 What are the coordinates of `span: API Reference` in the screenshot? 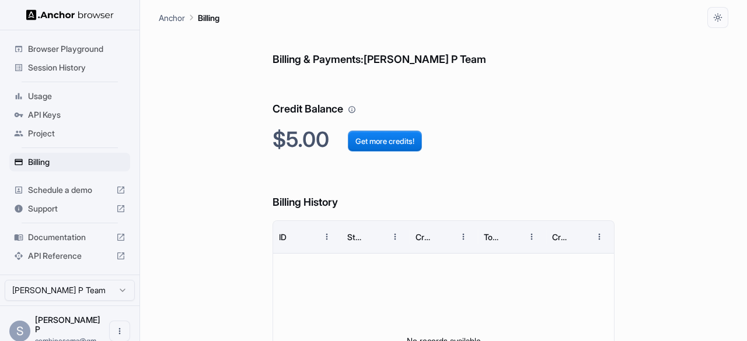 It's located at (69, 256).